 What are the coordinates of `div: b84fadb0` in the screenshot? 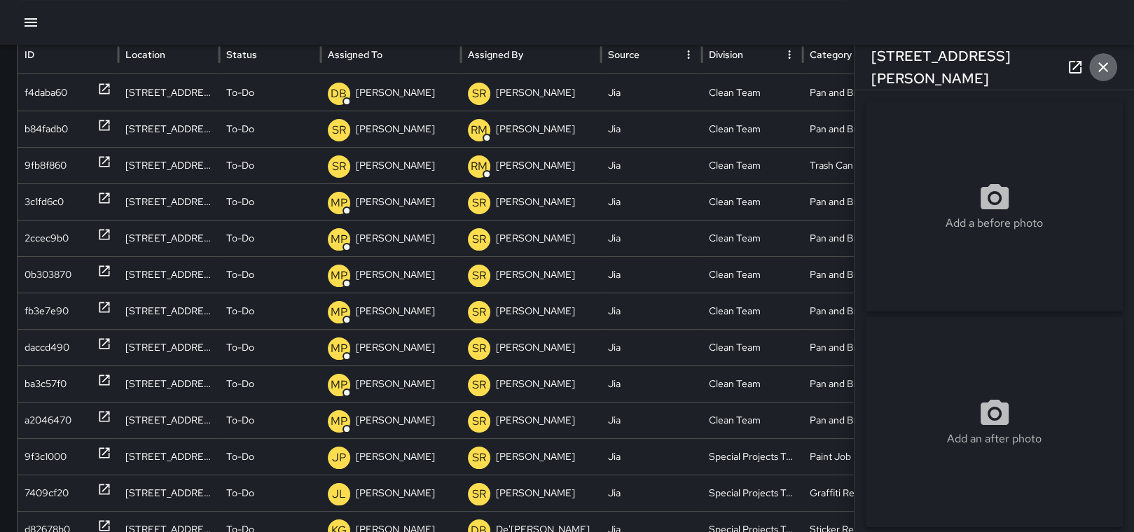 It's located at (46, 129).